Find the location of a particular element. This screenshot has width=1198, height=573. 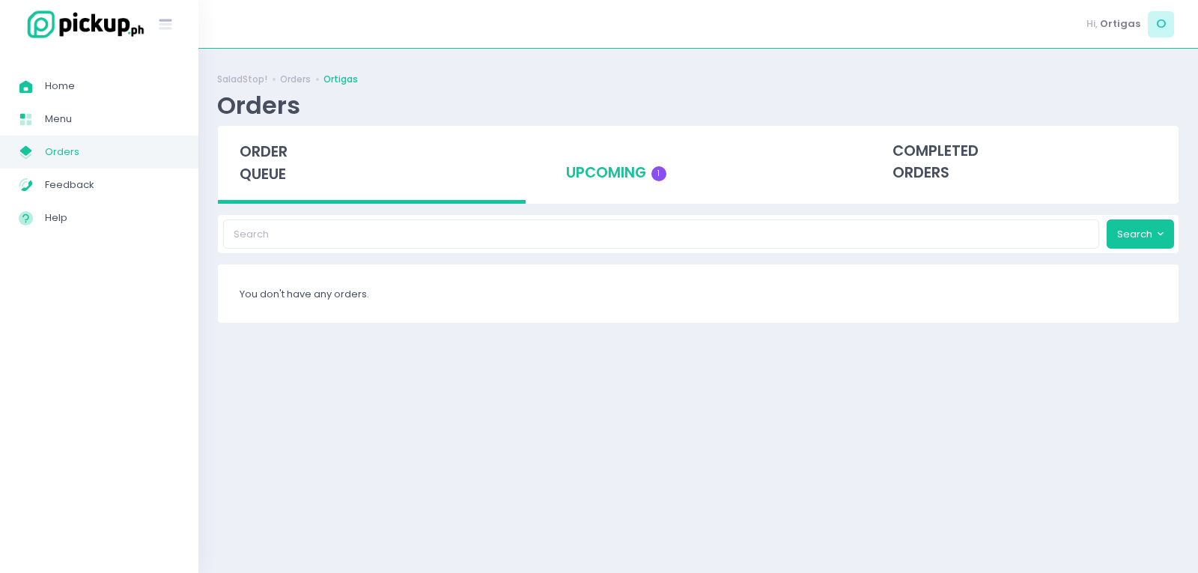

span: order queue is located at coordinates (264, 162).